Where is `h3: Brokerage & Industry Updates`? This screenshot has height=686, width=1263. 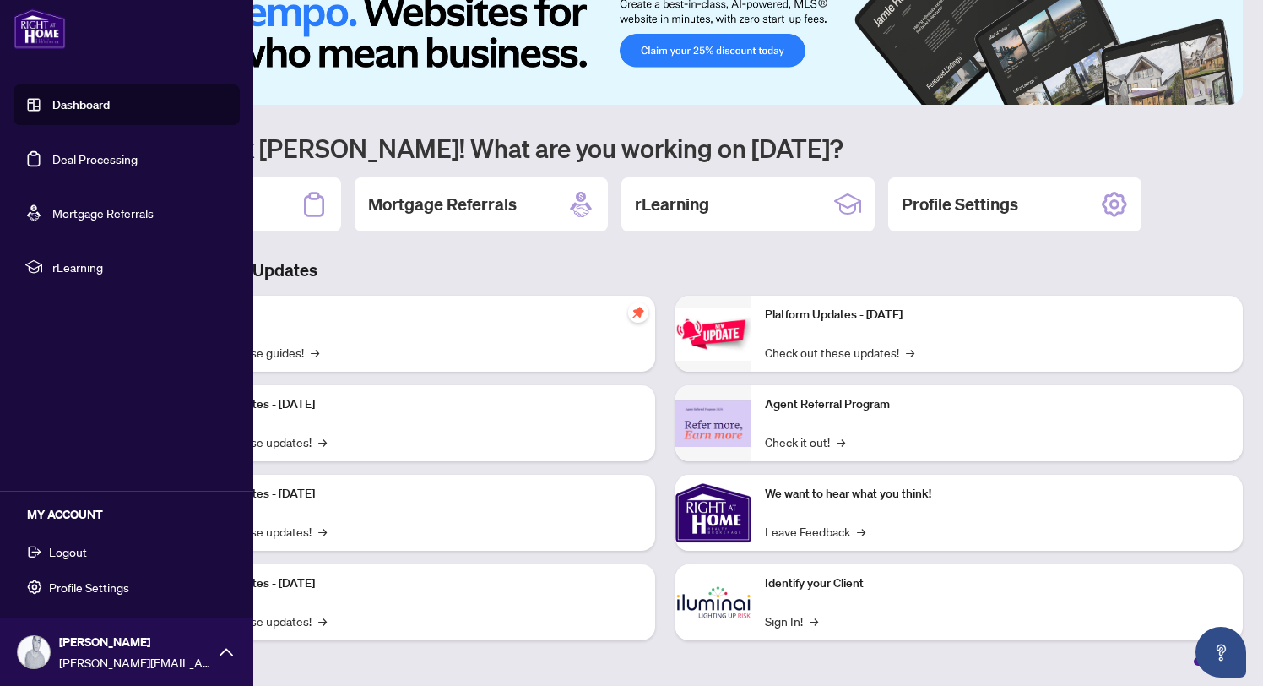 h3: Brokerage & Industry Updates is located at coordinates (665, 270).